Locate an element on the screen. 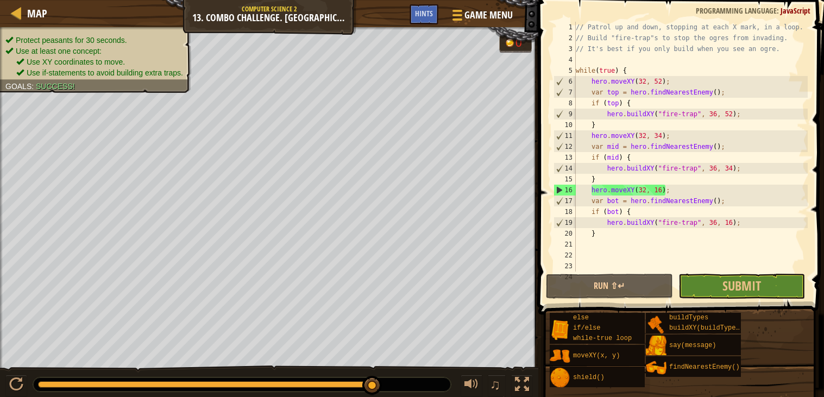  div: 3 is located at coordinates (564, 49).